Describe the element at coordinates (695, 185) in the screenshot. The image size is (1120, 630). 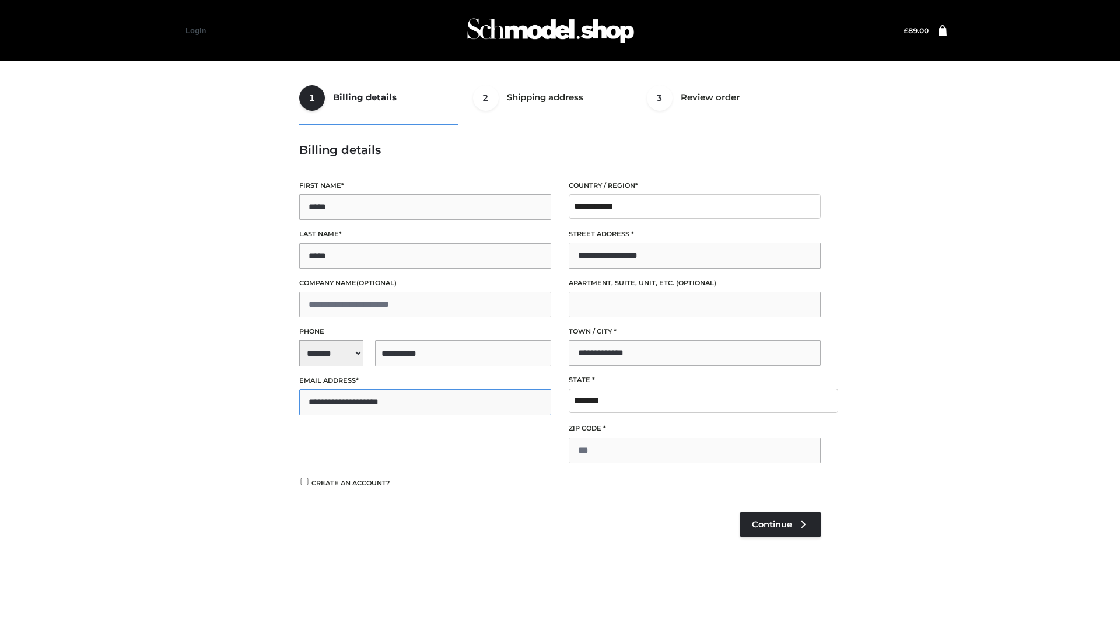
I see `label: Country / Region` at that location.